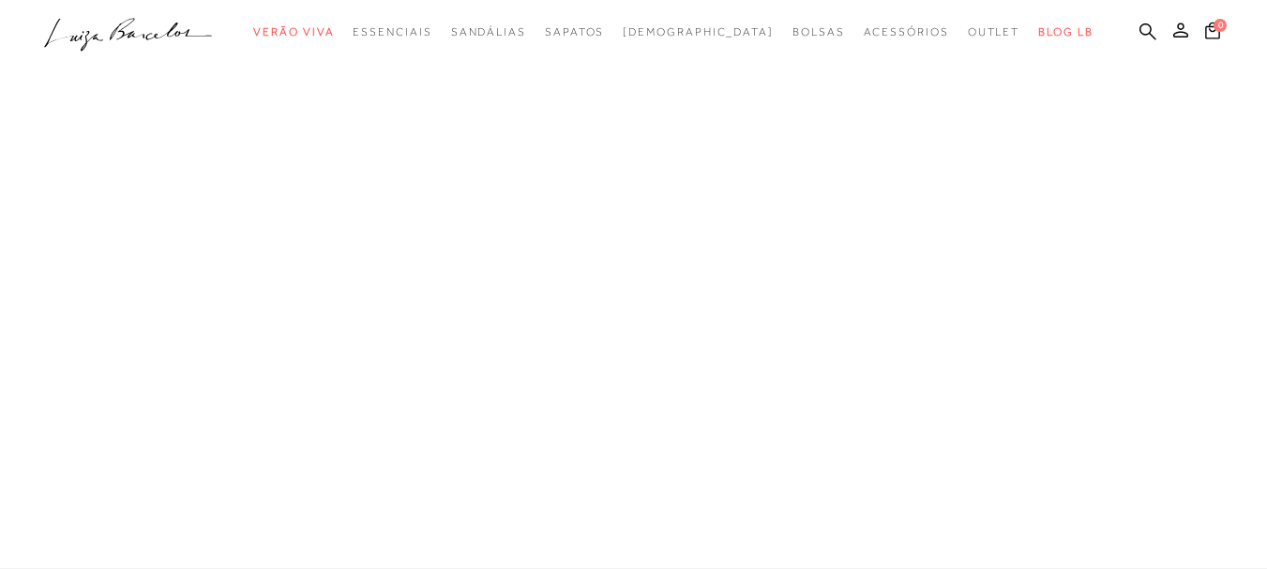  What do you see at coordinates (489, 32) in the screenshot?
I see `span: Sandálias` at bounding box center [489, 32].